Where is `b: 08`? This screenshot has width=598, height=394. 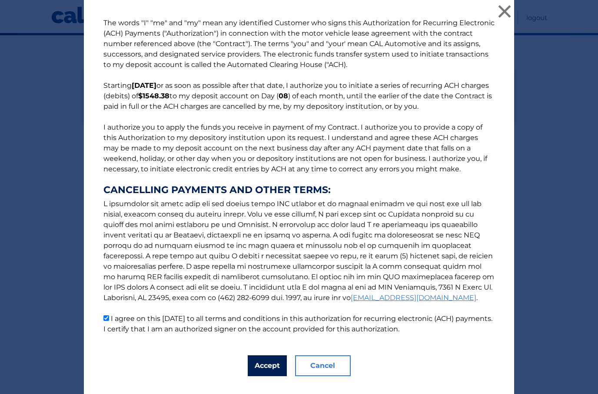
b: 08 is located at coordinates (283, 96).